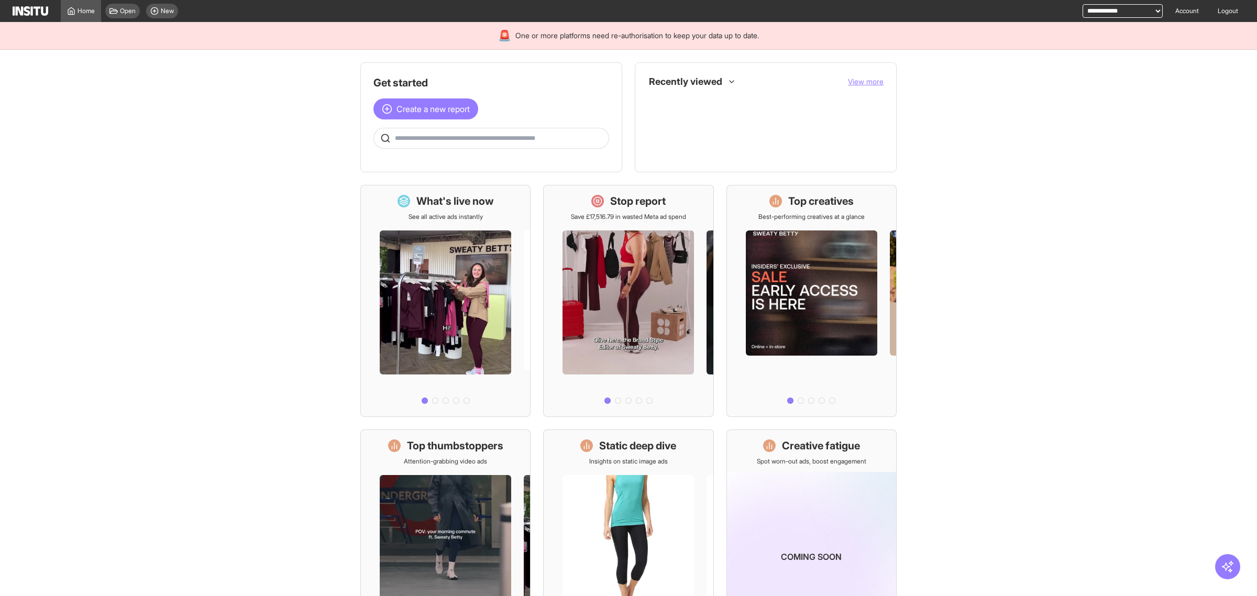 This screenshot has width=1257, height=596. I want to click on span: View more, so click(866, 81).